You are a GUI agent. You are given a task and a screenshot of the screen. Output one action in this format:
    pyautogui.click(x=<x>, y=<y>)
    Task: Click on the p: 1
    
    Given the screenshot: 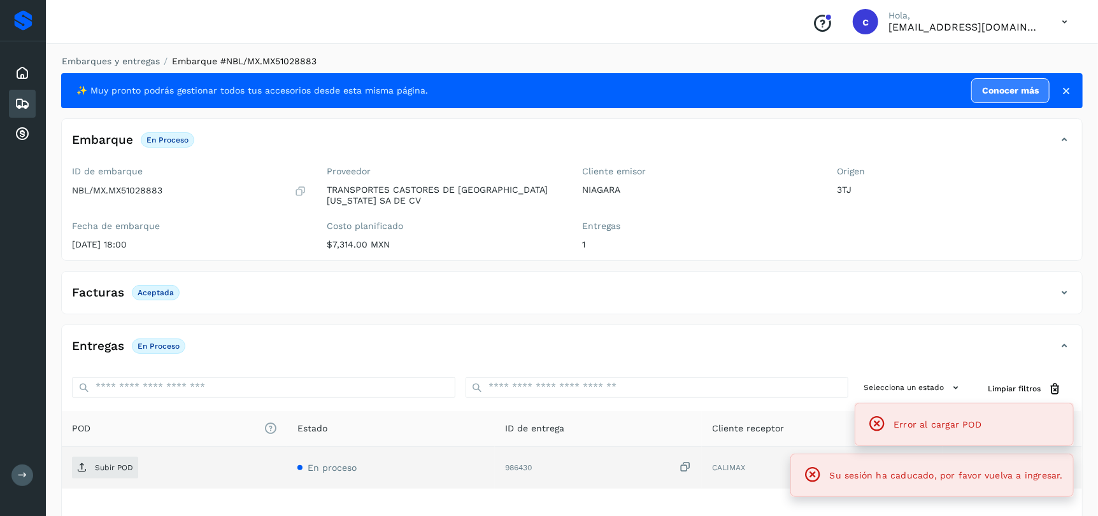 What is the action you would take?
    pyautogui.click(x=699, y=244)
    